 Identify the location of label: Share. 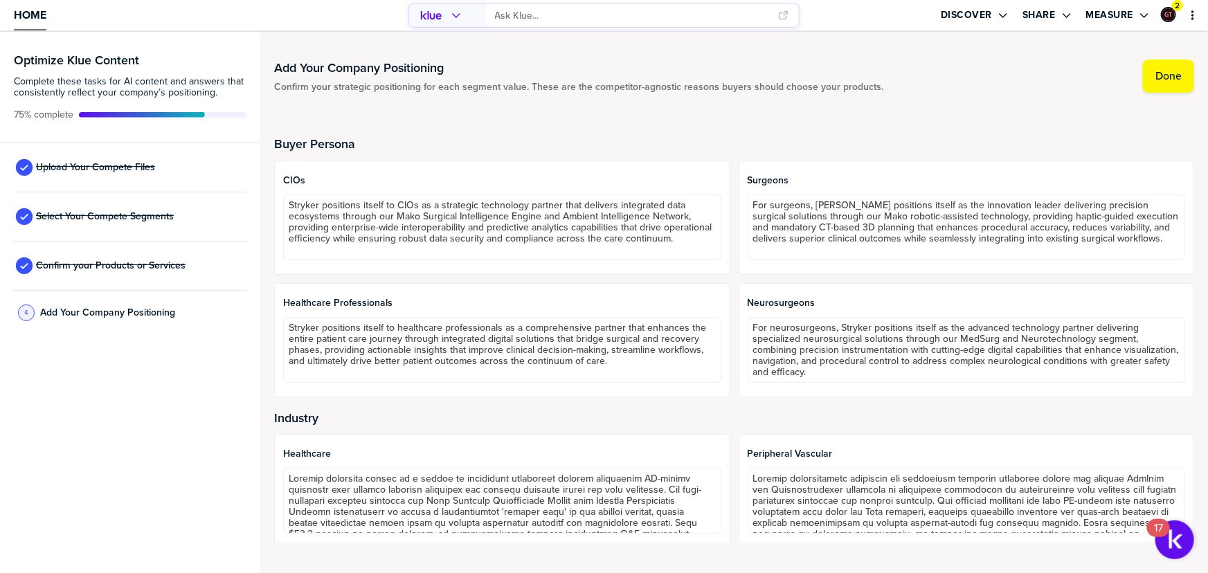
(1039, 15).